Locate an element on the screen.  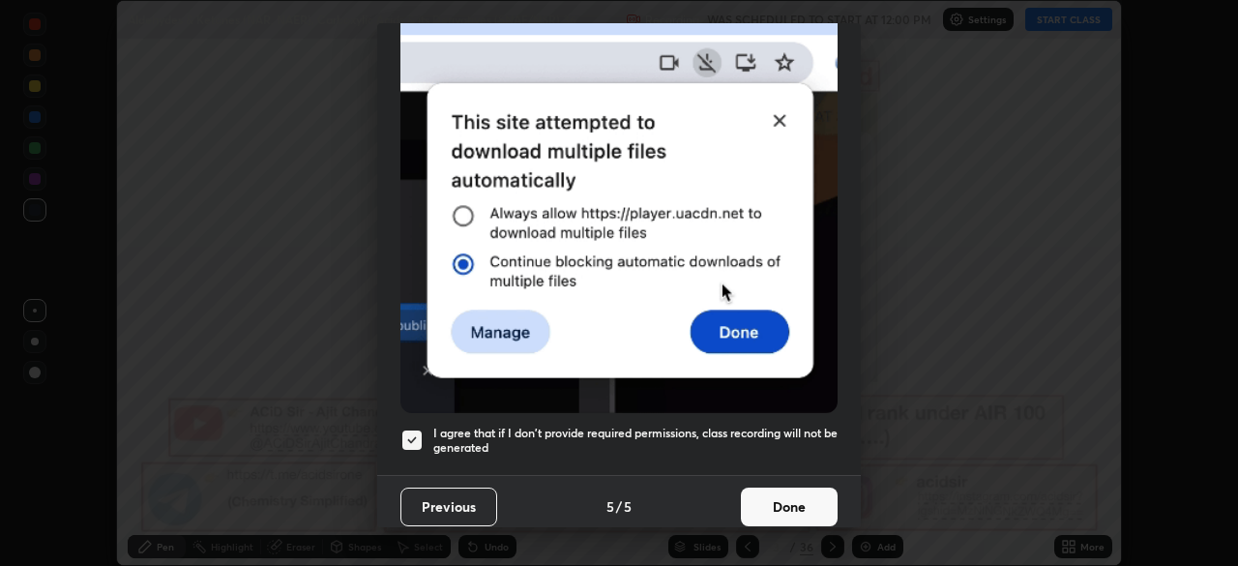
h5: I agree that if I don't provide required permissions, class recording will not be generated is located at coordinates (636, 440).